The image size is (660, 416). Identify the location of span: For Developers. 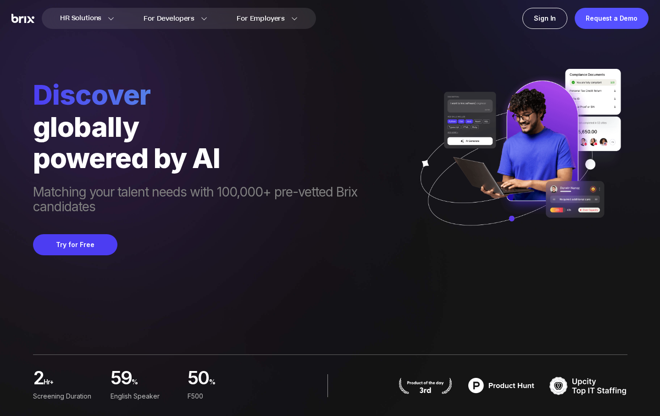
(169, 18).